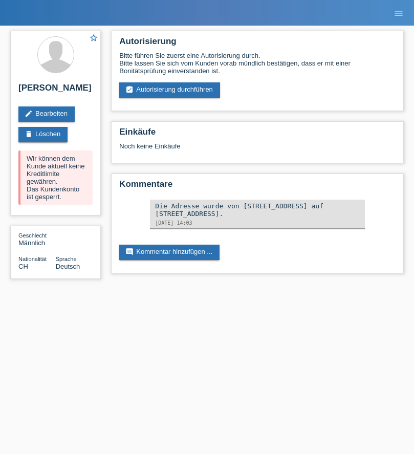 The height and width of the screenshot is (454, 414). Describe the element at coordinates (29, 114) in the screenshot. I see `i: edit` at that location.